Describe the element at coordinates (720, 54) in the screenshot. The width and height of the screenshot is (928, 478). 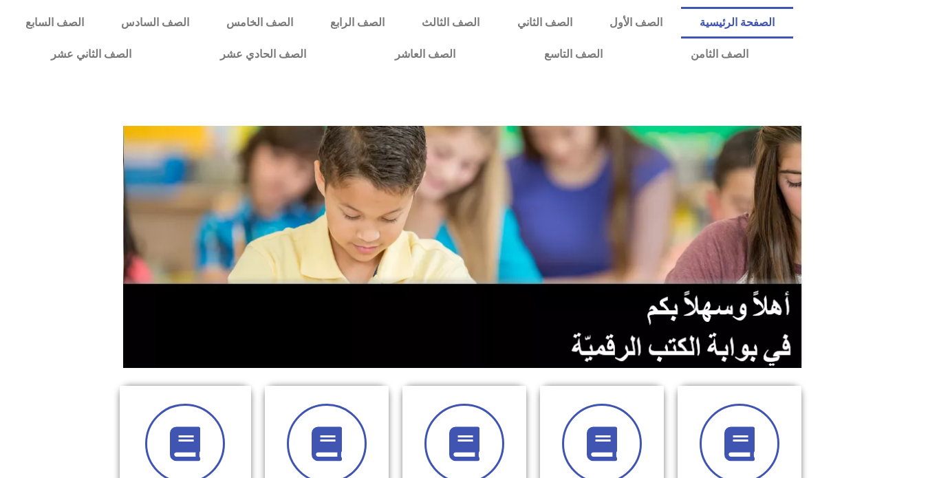
I see `a: الصف الثامن` at that location.